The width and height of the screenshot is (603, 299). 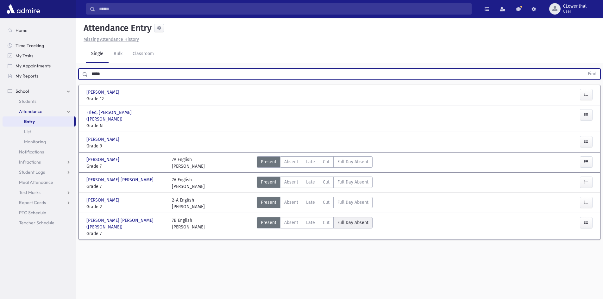 What do you see at coordinates (118, 54) in the screenshot?
I see `a: Bulk` at bounding box center [118, 54].